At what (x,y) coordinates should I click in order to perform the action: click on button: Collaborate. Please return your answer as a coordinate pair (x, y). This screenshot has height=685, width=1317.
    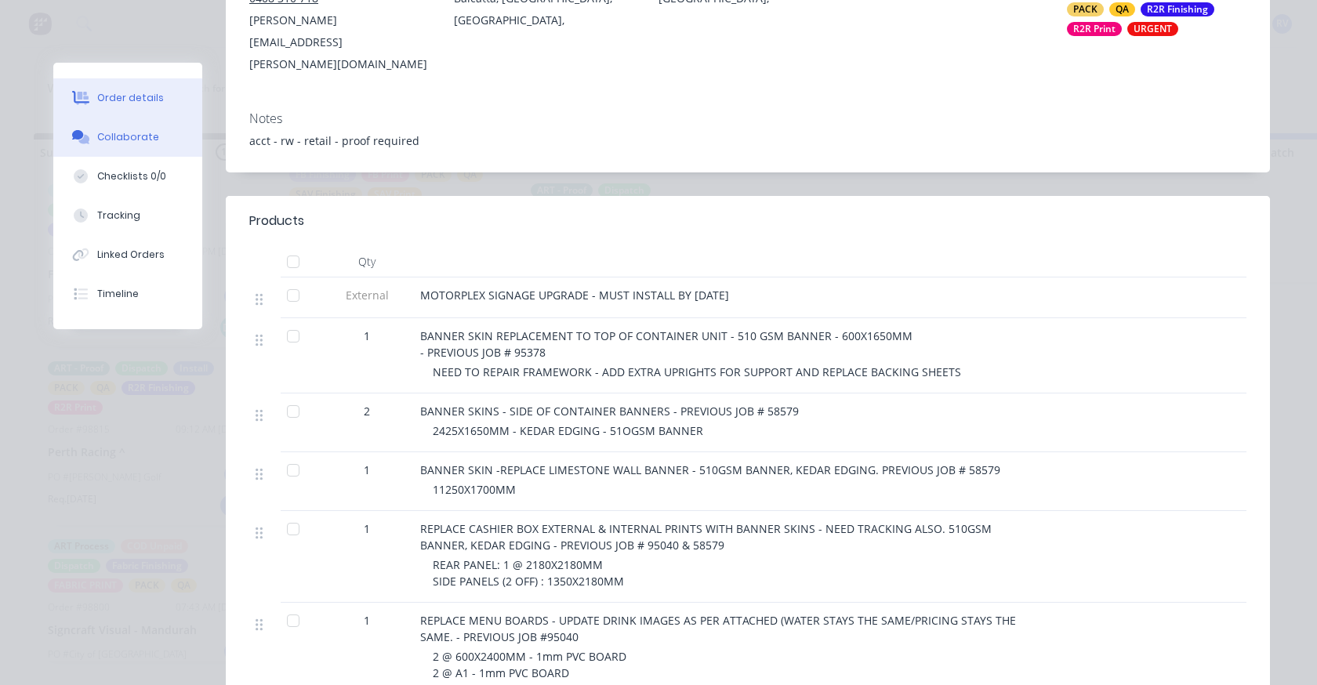
    Looking at the image, I should click on (128, 137).